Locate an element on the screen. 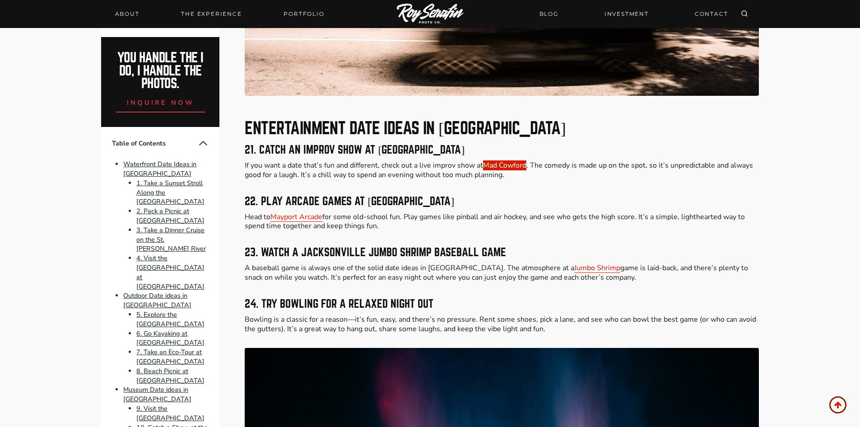 Image resolution: width=860 pixels, height=427 pixels. h3: 24. Try Bowling for a Relaxed Night Out is located at coordinates (502, 304).